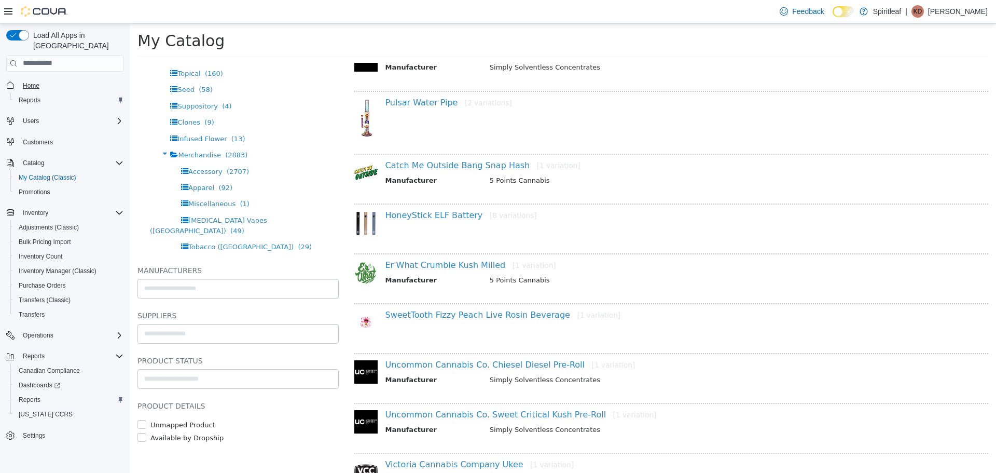  What do you see at coordinates (82, 180) in the screenshot?
I see `span: Miscellaneous` at bounding box center [82, 180].